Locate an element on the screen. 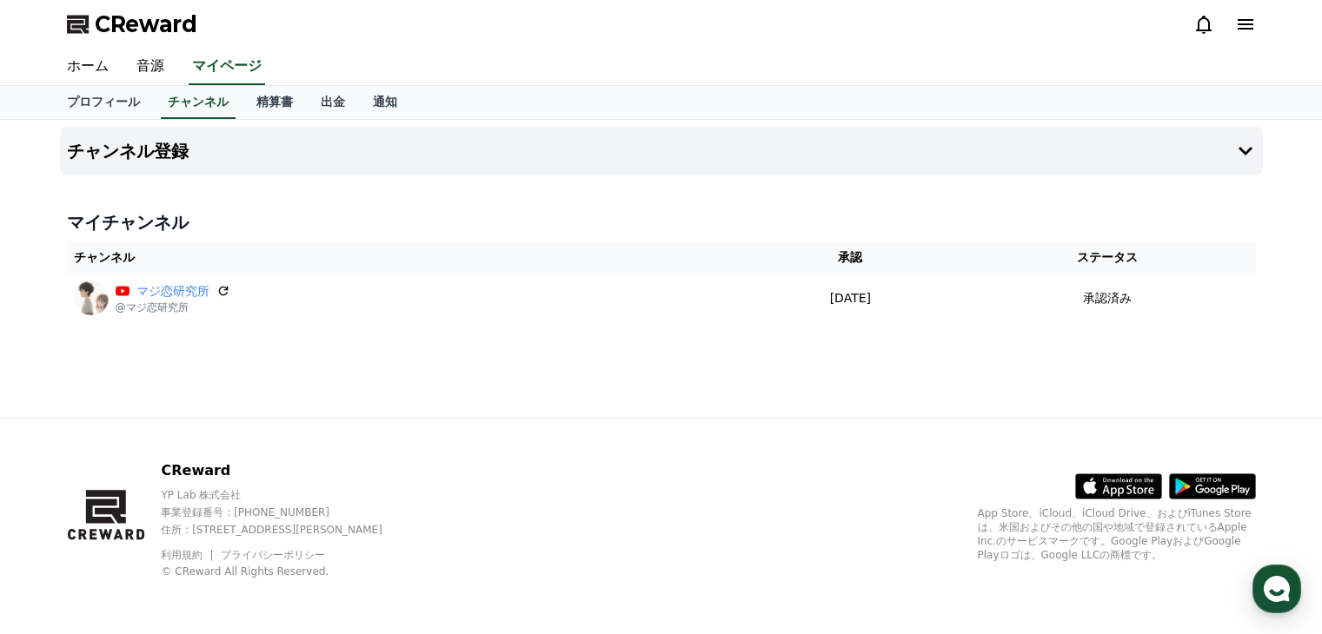  th: 承認 is located at coordinates (850, 257).